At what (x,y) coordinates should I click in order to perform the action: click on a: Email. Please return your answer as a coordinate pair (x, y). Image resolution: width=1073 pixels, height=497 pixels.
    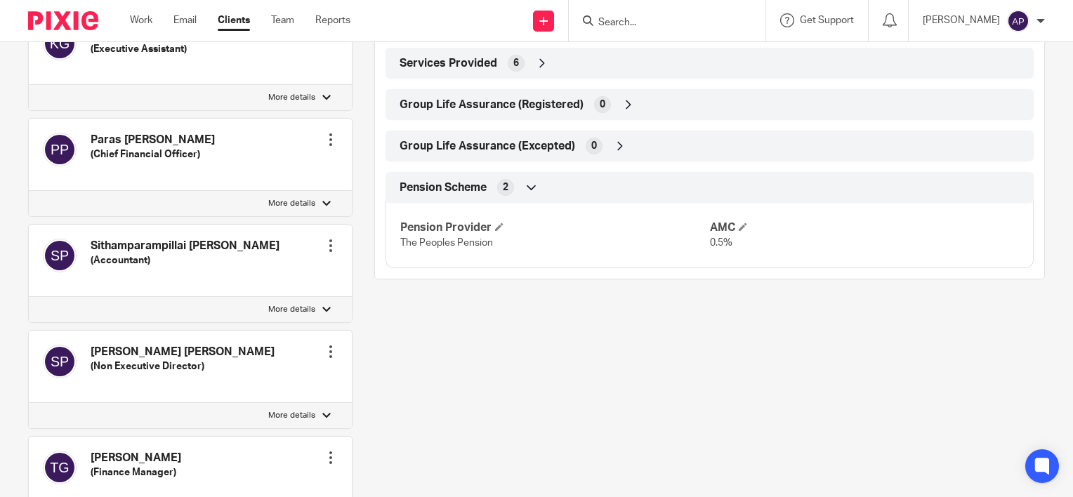
    Looking at the image, I should click on (185, 20).